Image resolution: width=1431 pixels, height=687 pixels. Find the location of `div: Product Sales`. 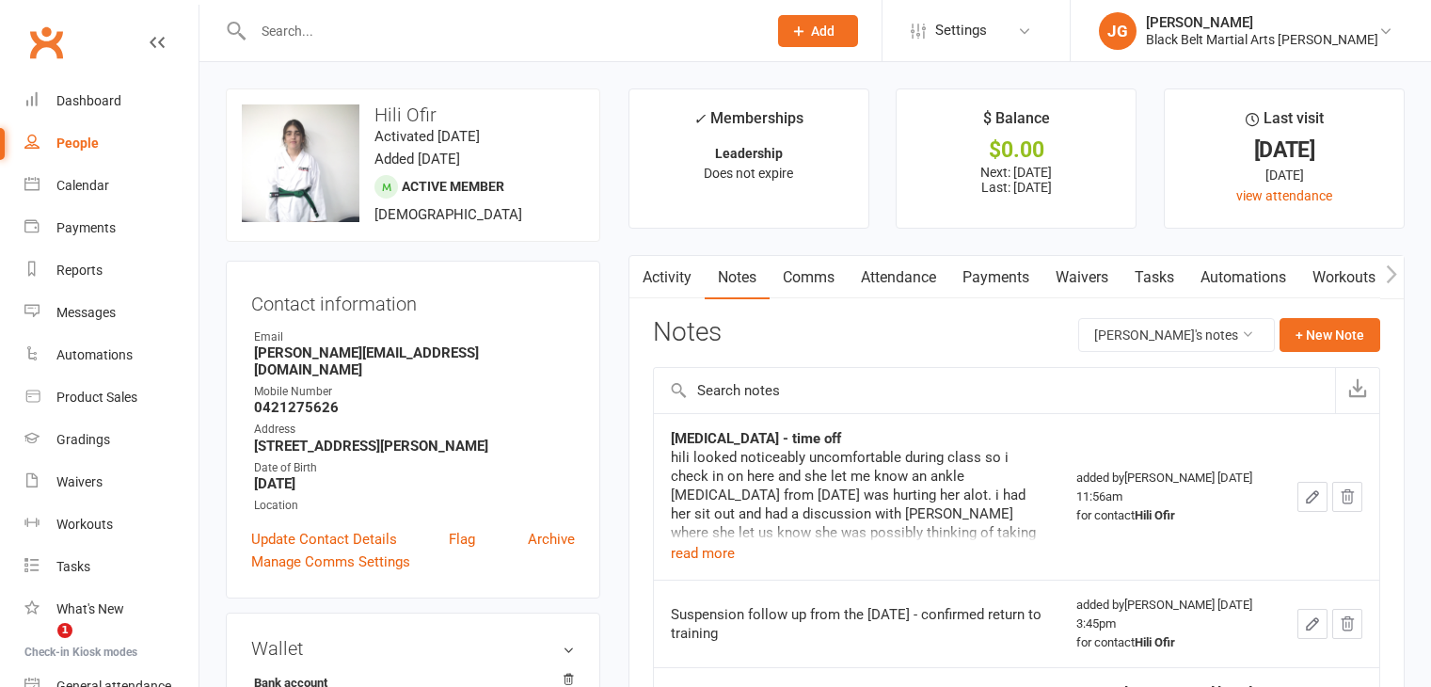

div: Product Sales is located at coordinates (97, 397).